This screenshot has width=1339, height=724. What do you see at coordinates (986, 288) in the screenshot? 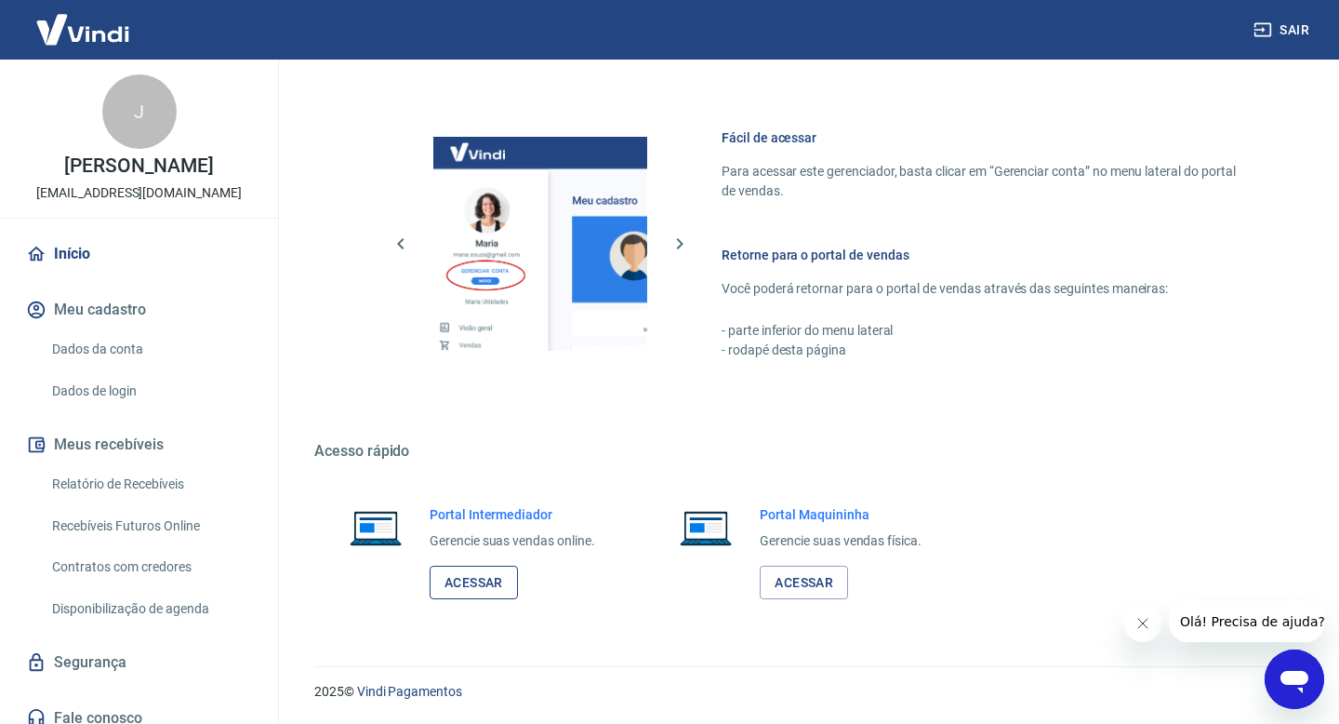
I see `p: Você poderá retornar para o portal de vendas através das seguintes maneiras:` at bounding box center [986, 288].